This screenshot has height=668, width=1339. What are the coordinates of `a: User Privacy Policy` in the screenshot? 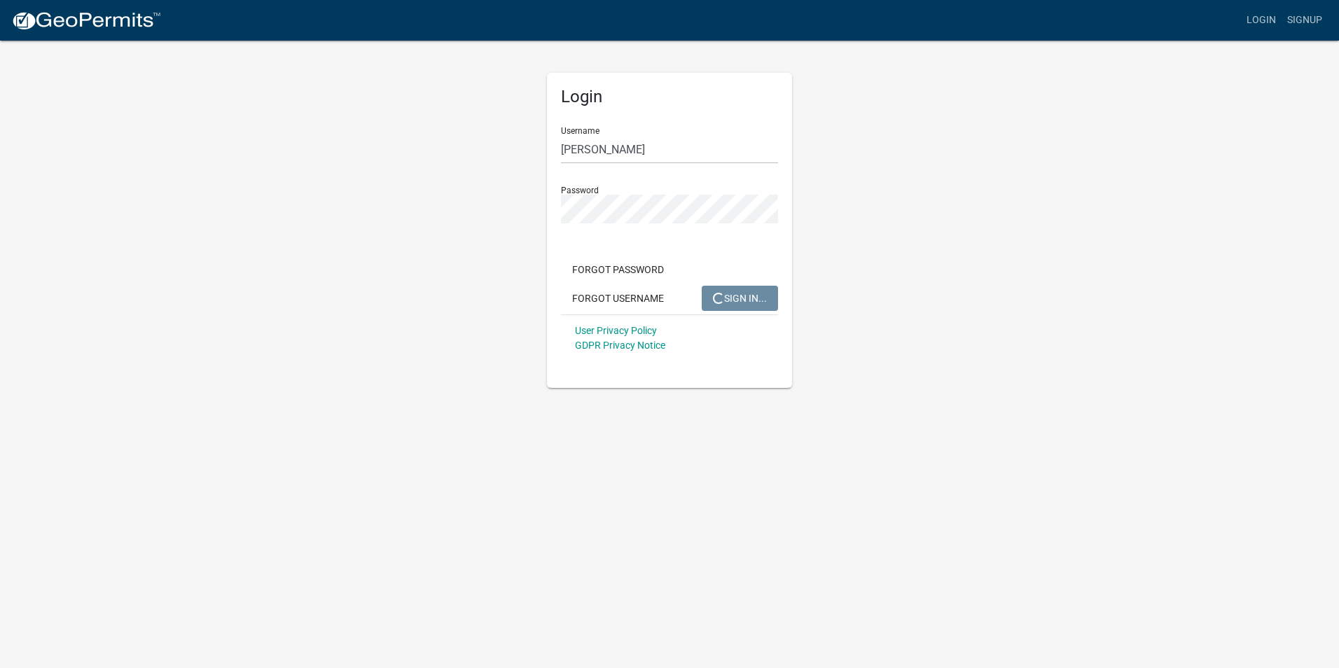 It's located at (616, 331).